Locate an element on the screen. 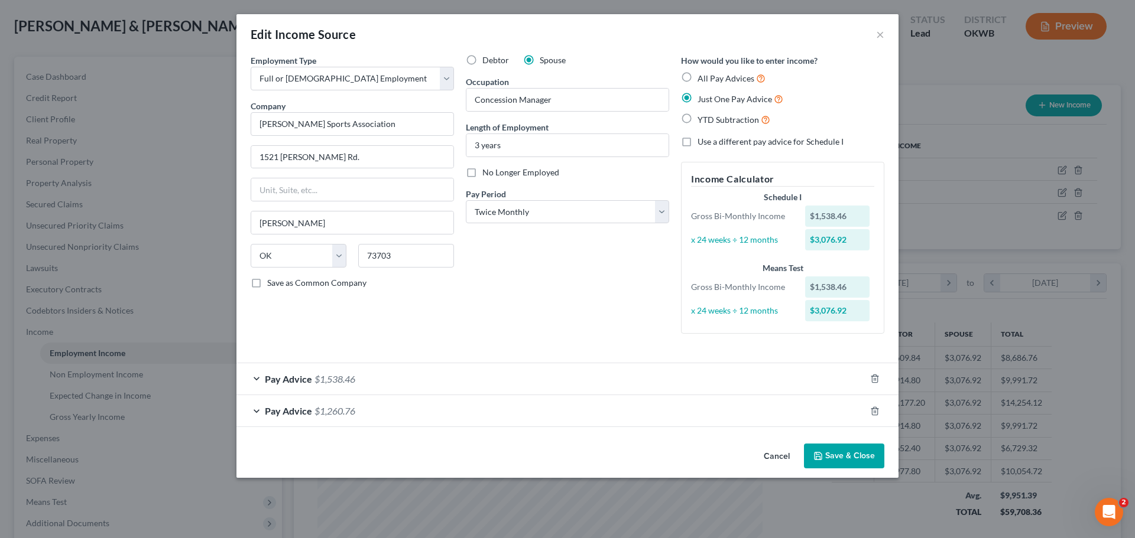 This screenshot has width=1135, height=538. label: How would you like to enter income? is located at coordinates (749, 60).